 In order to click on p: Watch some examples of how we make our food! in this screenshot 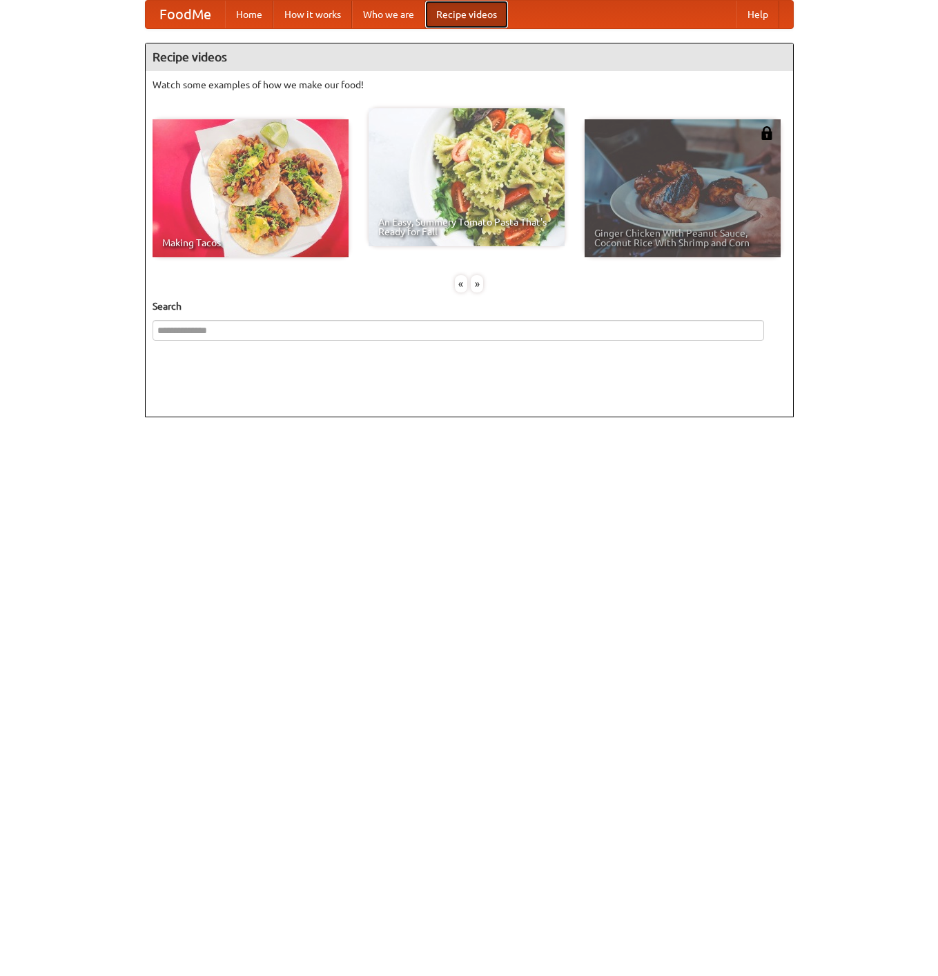, I will do `click(469, 85)`.